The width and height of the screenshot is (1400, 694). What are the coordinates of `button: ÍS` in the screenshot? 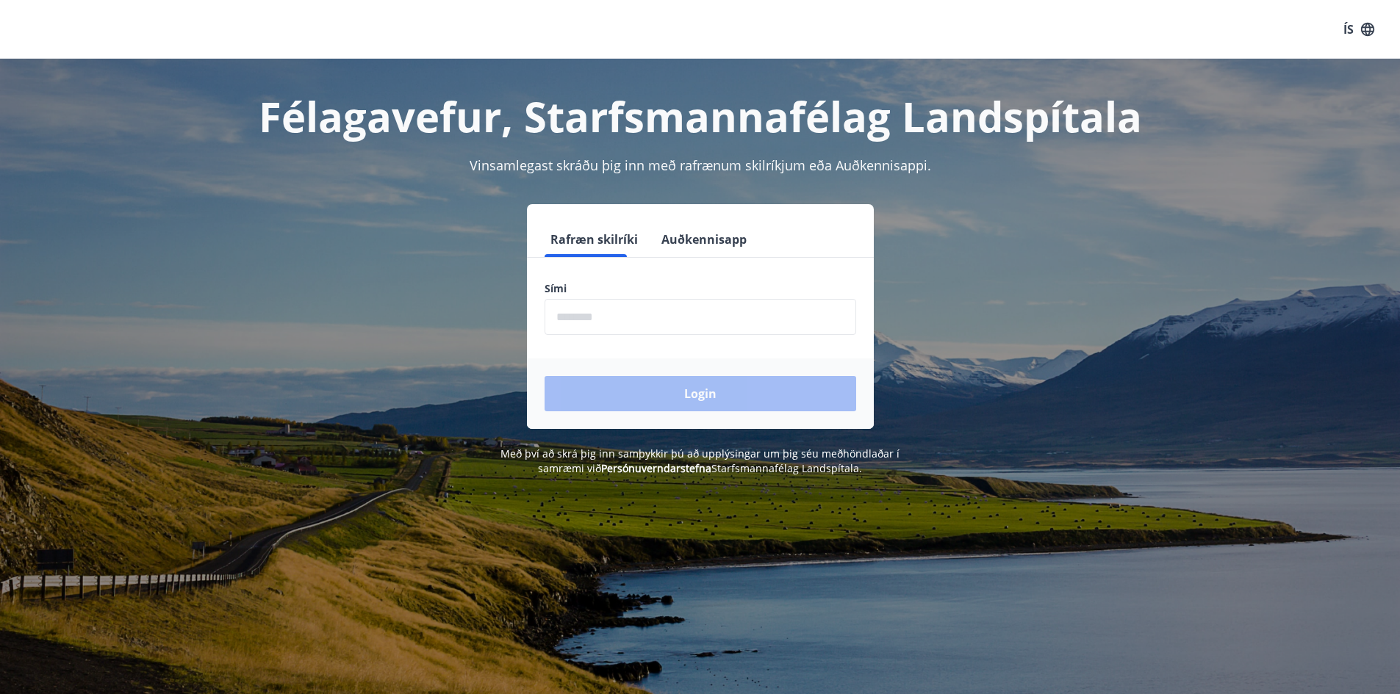 It's located at (1359, 29).